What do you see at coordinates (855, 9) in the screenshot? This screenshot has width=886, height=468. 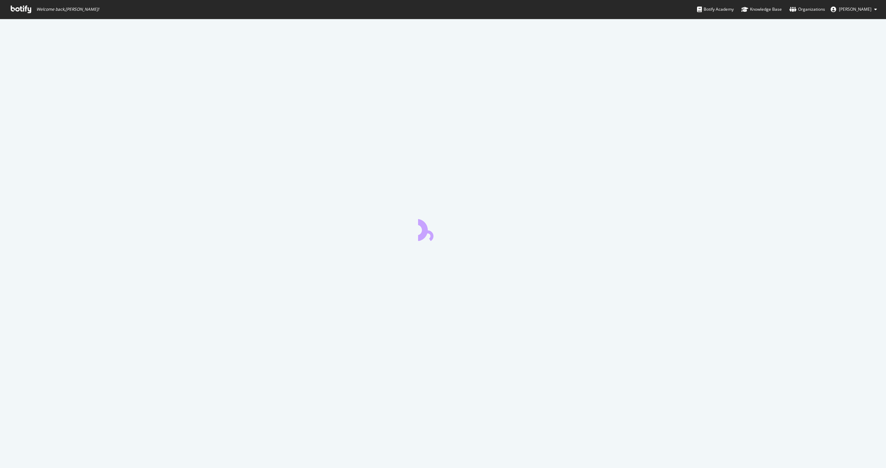 I see `span: Meredith Gummerson` at bounding box center [855, 9].